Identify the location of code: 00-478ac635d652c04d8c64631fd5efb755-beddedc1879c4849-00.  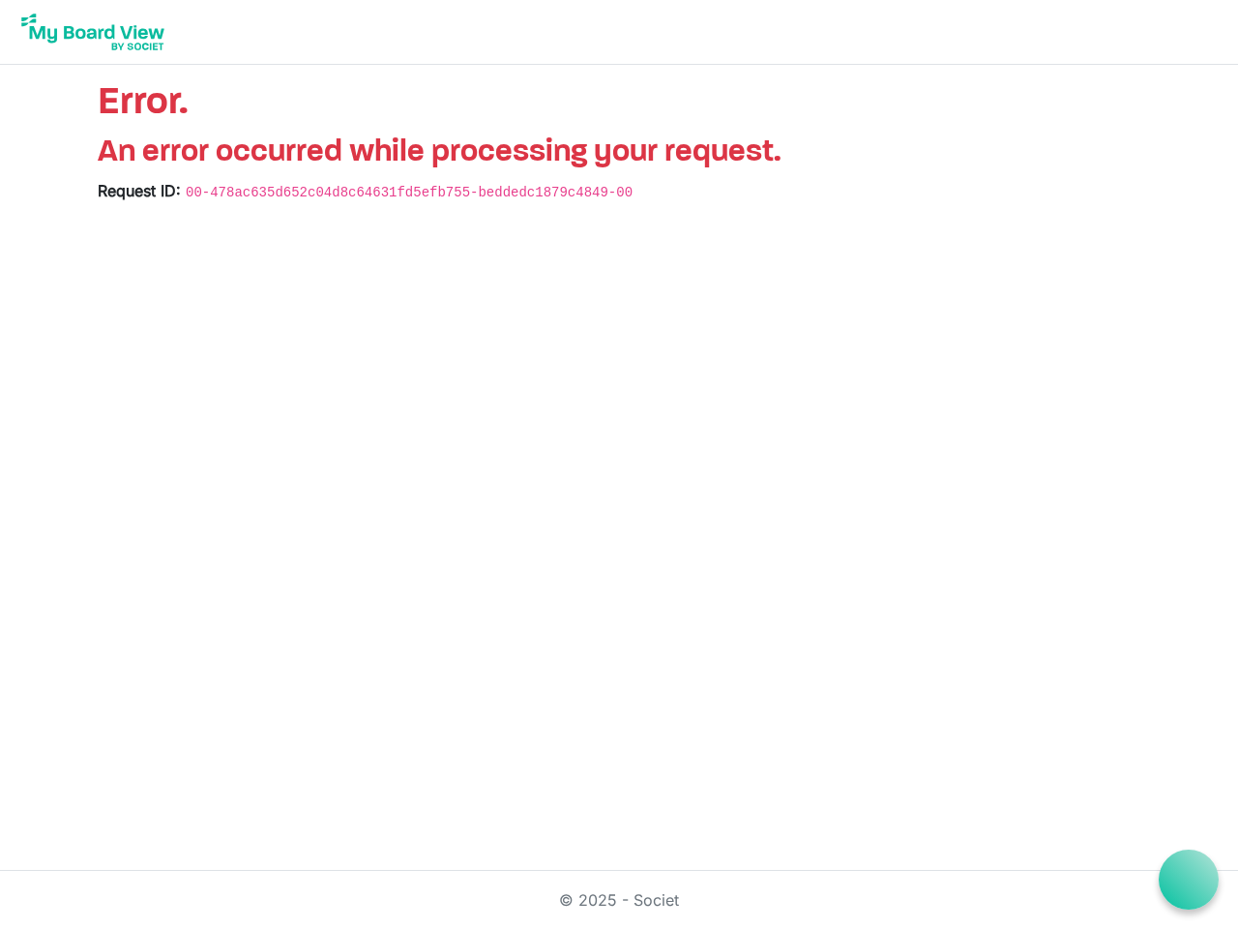
(409, 193).